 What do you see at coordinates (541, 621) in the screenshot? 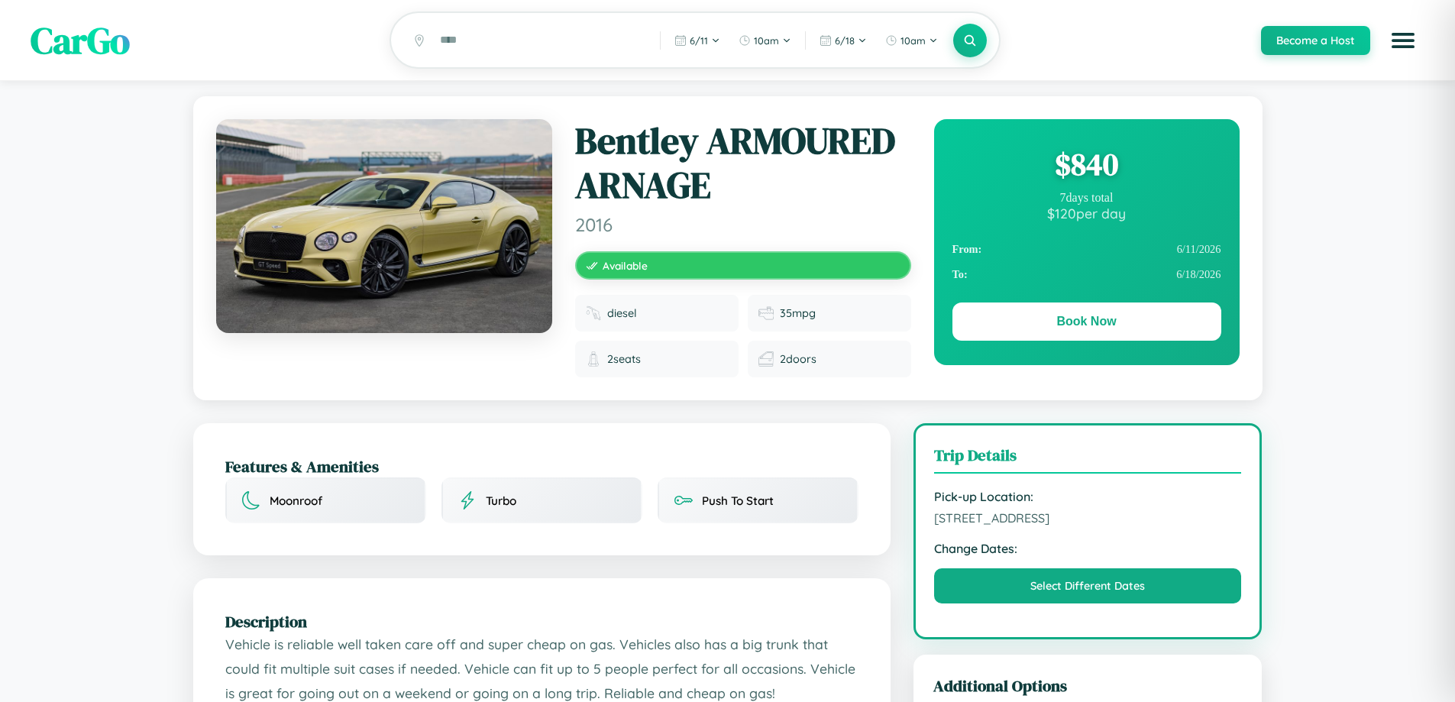
I see `h2: Description` at bounding box center [541, 621].